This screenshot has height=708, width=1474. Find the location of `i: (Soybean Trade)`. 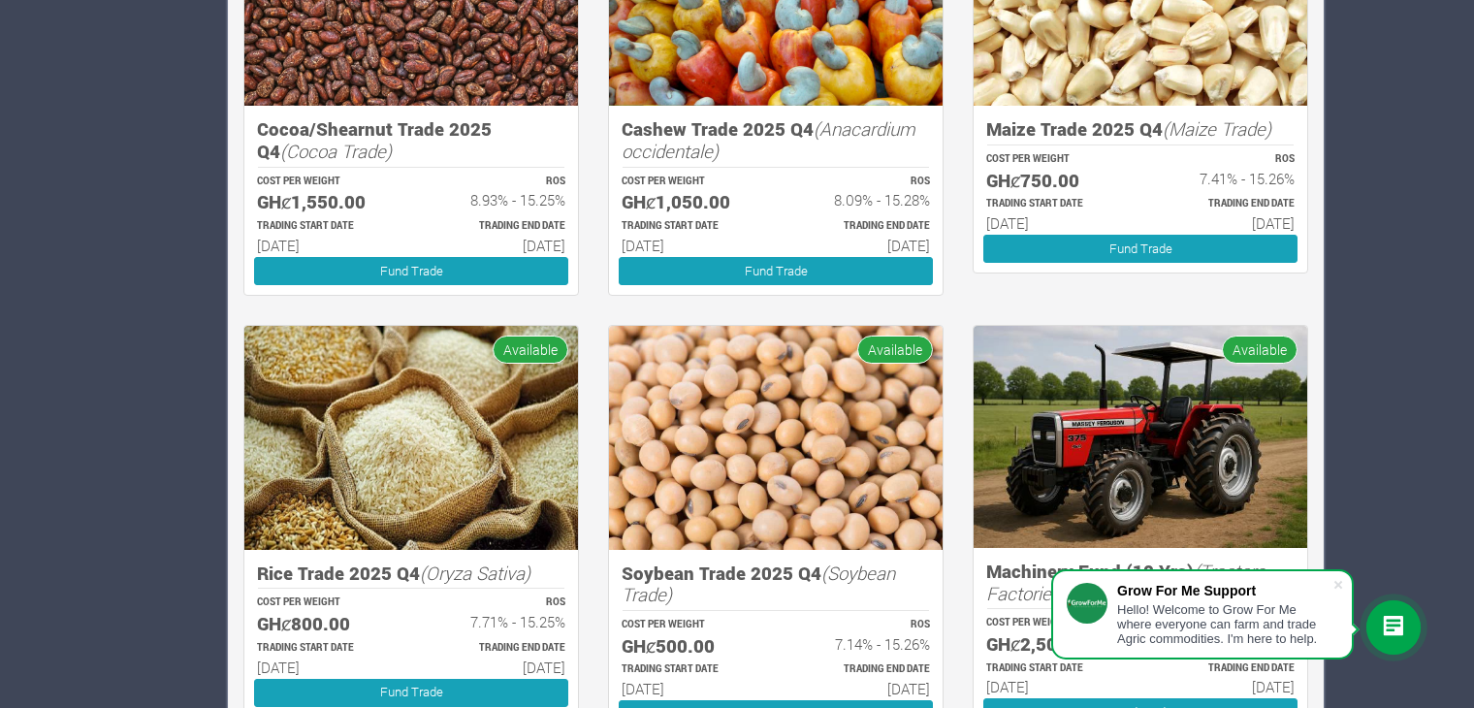

i: (Soybean Trade) is located at coordinates (759, 584).